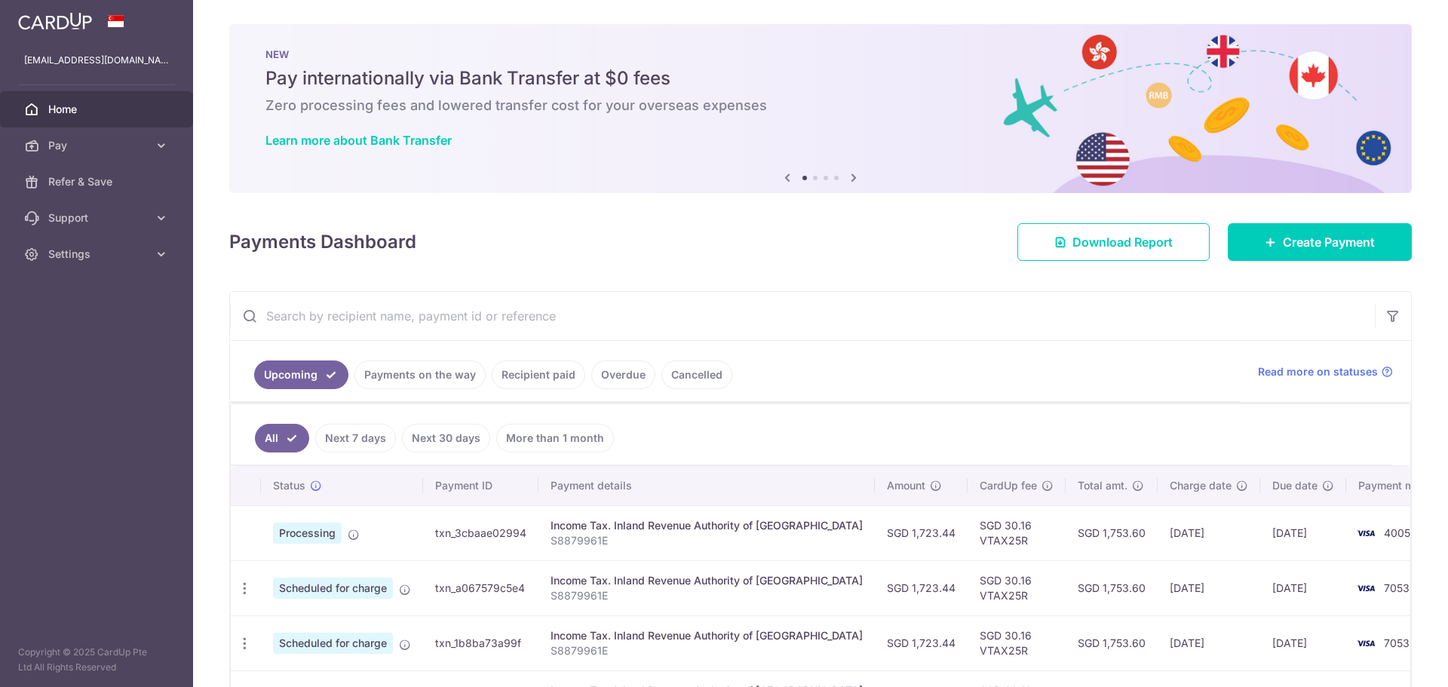  What do you see at coordinates (1200, 486) in the screenshot?
I see `span: Charge date` at bounding box center [1200, 486].